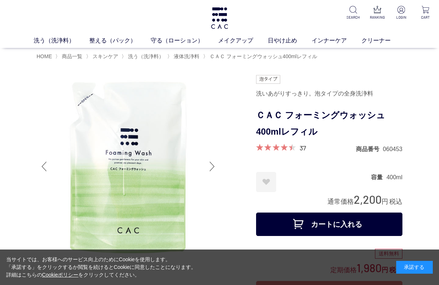  What do you see at coordinates (353, 17) in the screenshot?
I see `p: SEARCH` at bounding box center [353, 17].